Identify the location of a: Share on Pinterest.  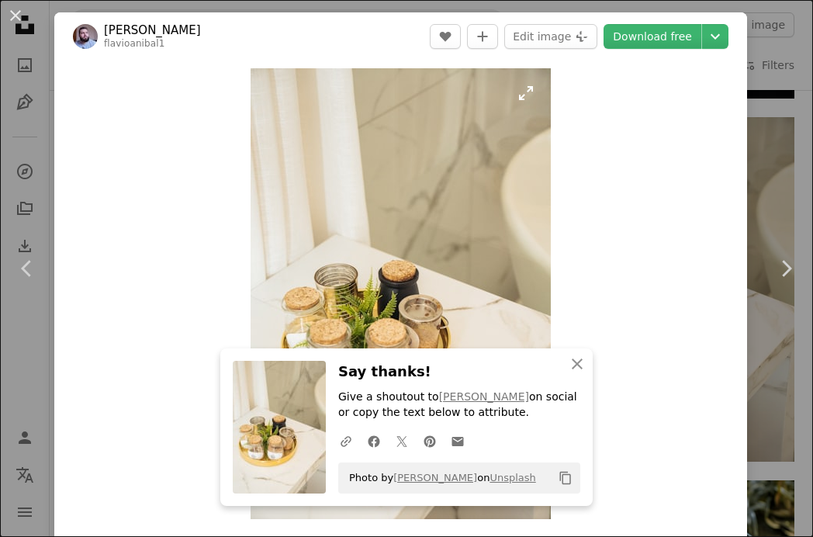
(430, 441).